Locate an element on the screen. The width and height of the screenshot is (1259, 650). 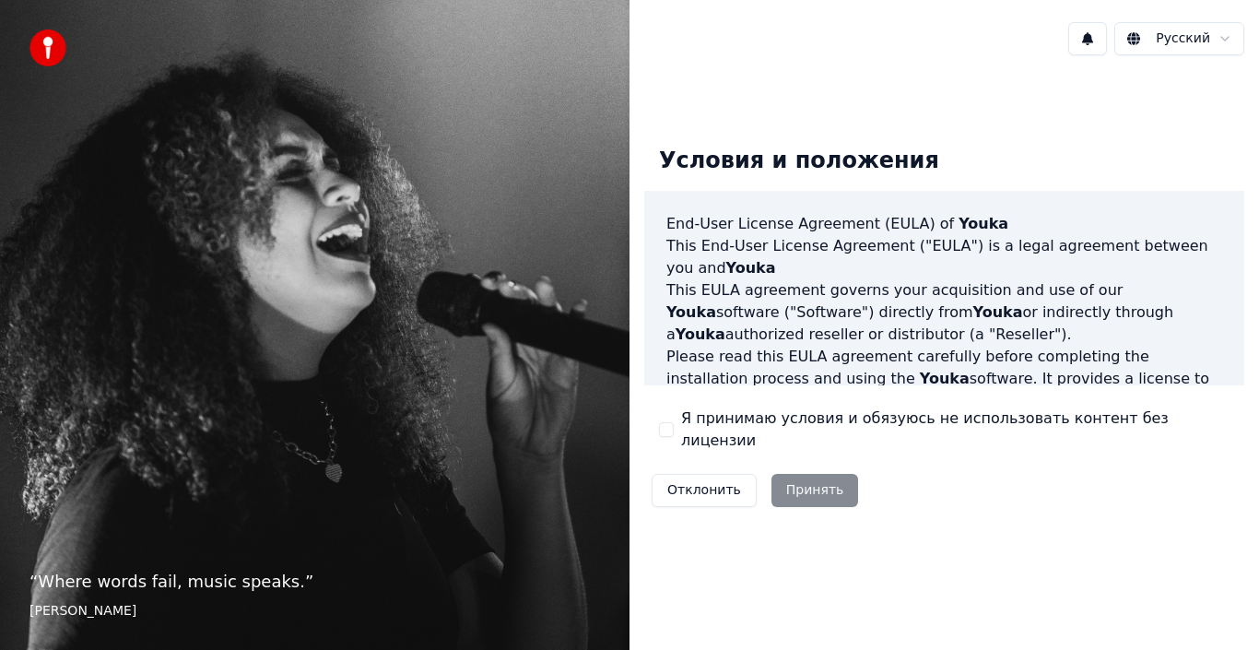
div: Условия и положения is located at coordinates (799, 161).